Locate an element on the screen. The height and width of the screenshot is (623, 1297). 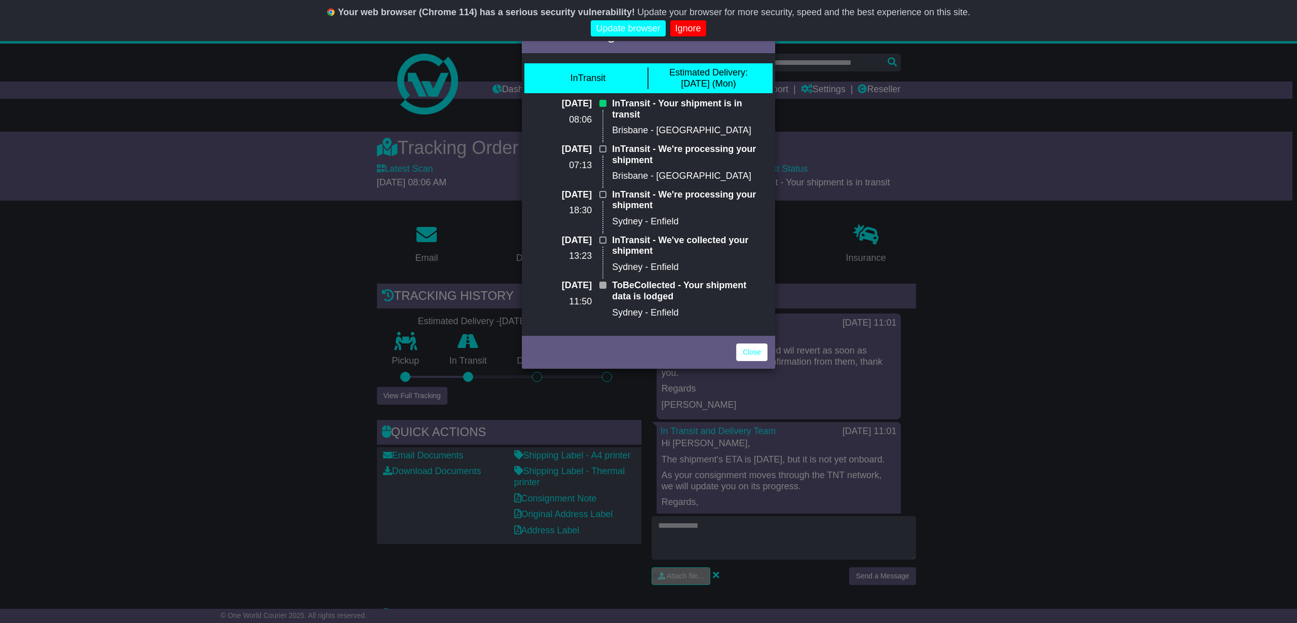
a: Close is located at coordinates (752, 352).